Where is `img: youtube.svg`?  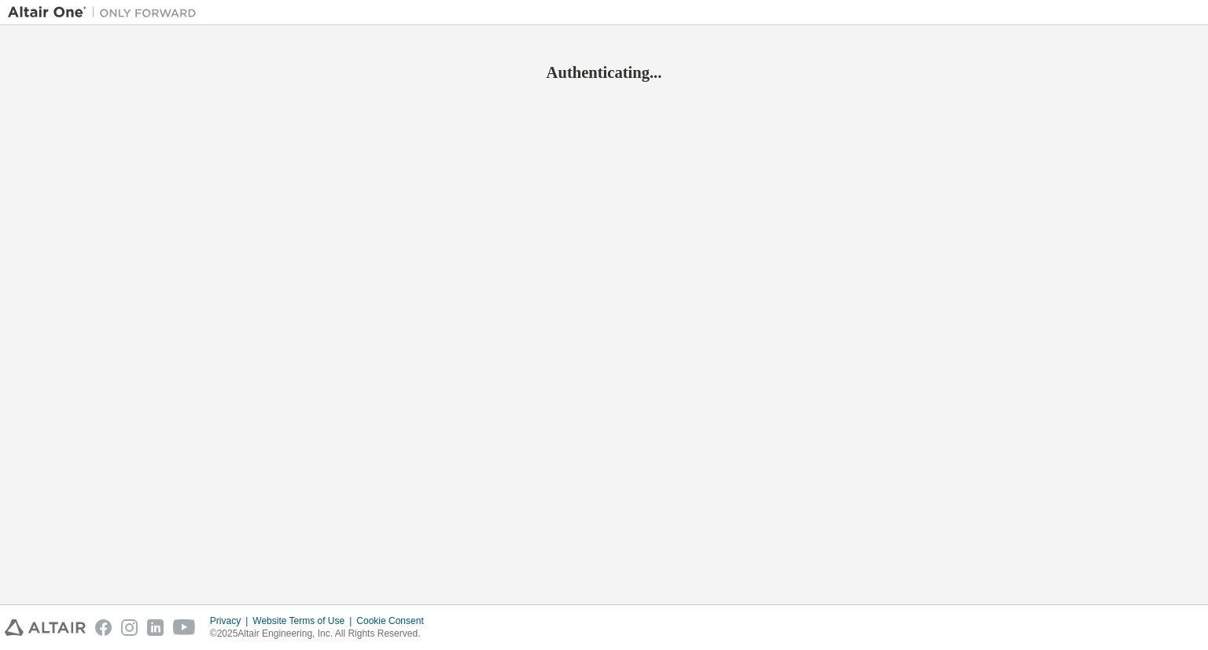
img: youtube.svg is located at coordinates (184, 627).